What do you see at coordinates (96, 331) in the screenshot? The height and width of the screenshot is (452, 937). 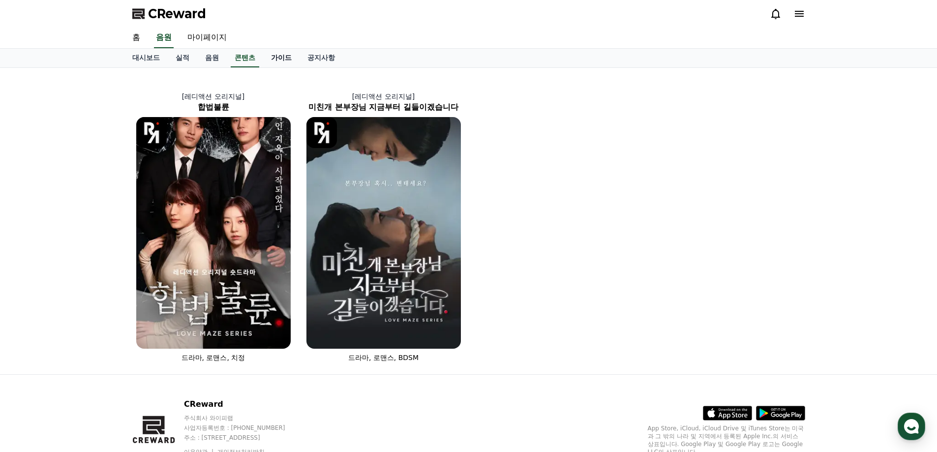 I see `span: 대화` at bounding box center [96, 331].